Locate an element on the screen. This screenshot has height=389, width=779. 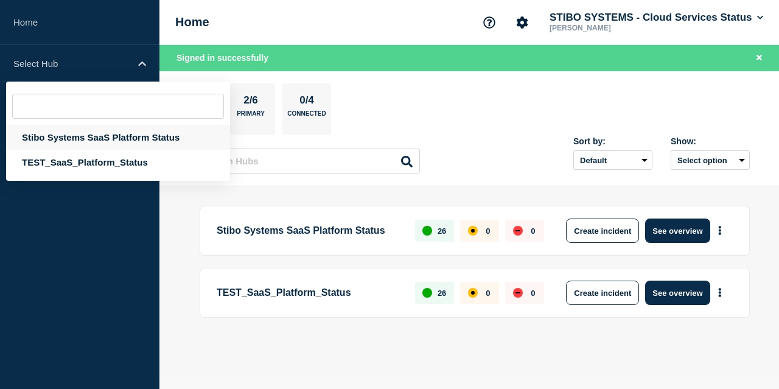
h1: Home is located at coordinates (192, 22).